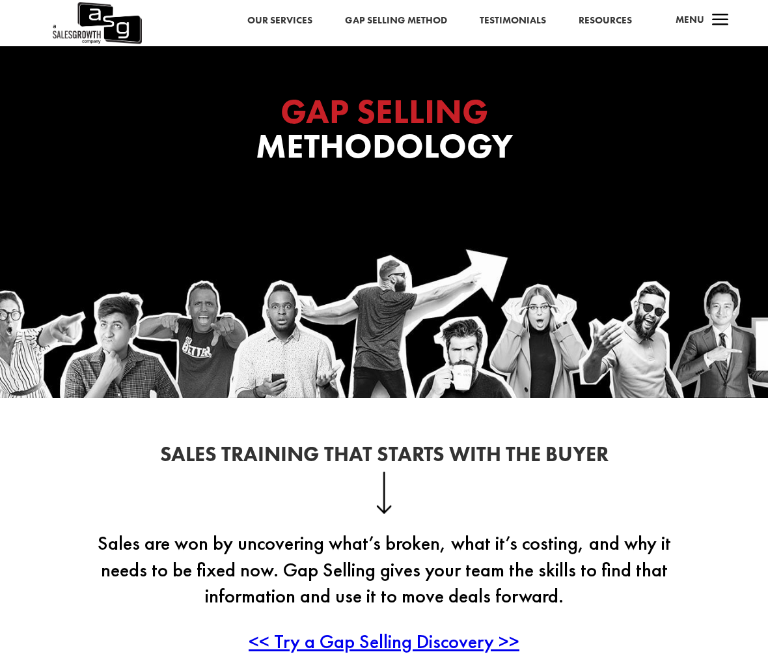 The height and width of the screenshot is (665, 768). Describe the element at coordinates (384, 492) in the screenshot. I see `img: down-arrow` at that location.